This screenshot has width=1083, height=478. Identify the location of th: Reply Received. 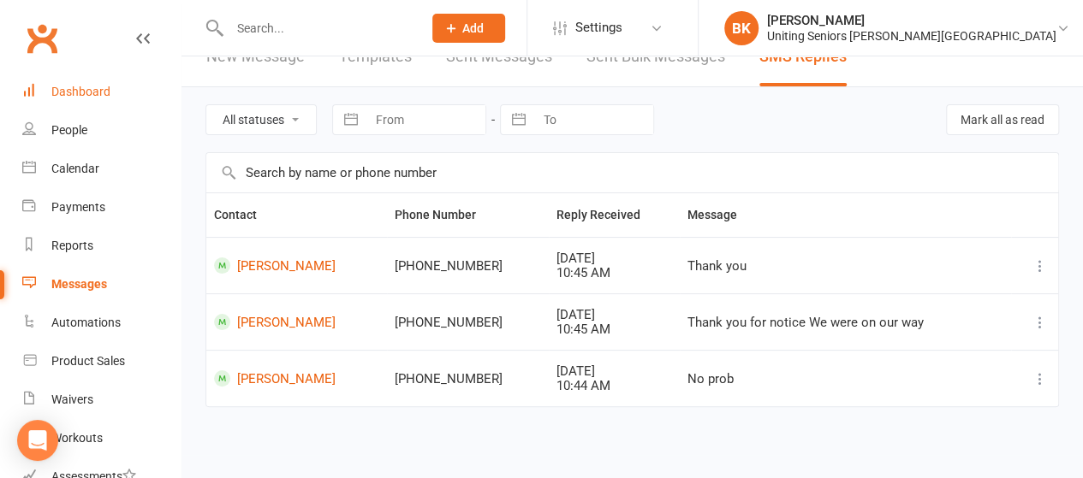
(614, 215).